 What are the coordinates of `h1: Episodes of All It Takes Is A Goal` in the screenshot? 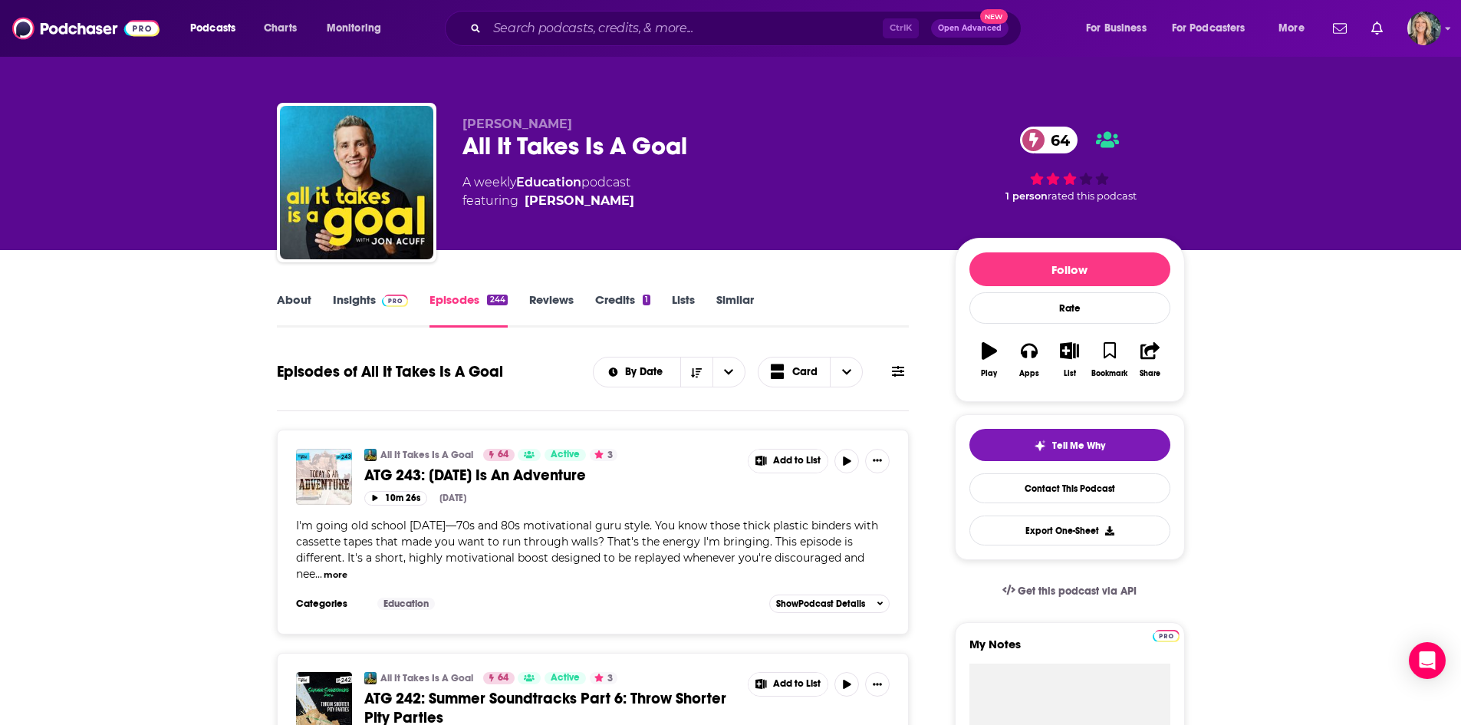 It's located at (389, 371).